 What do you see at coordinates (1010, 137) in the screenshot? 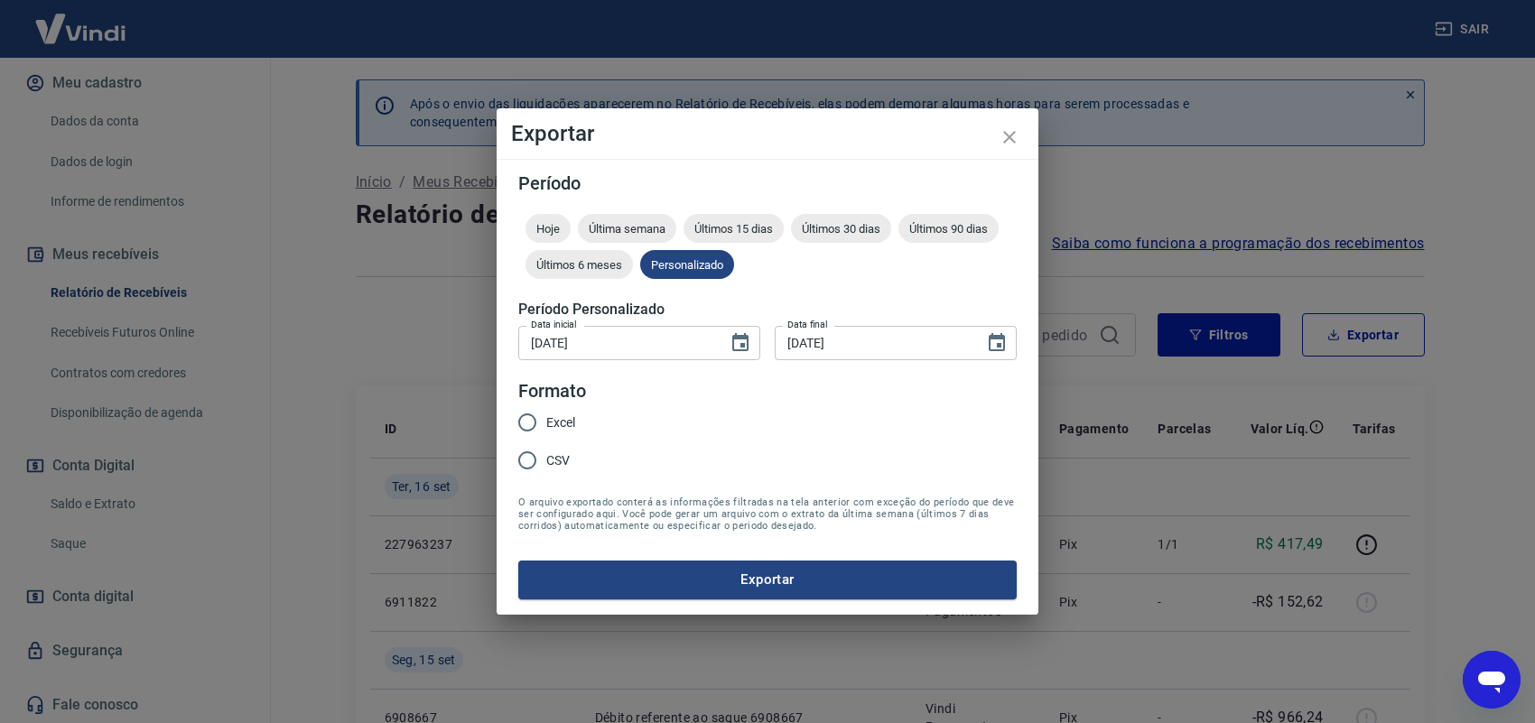
I see `button: close` at bounding box center [1010, 137].